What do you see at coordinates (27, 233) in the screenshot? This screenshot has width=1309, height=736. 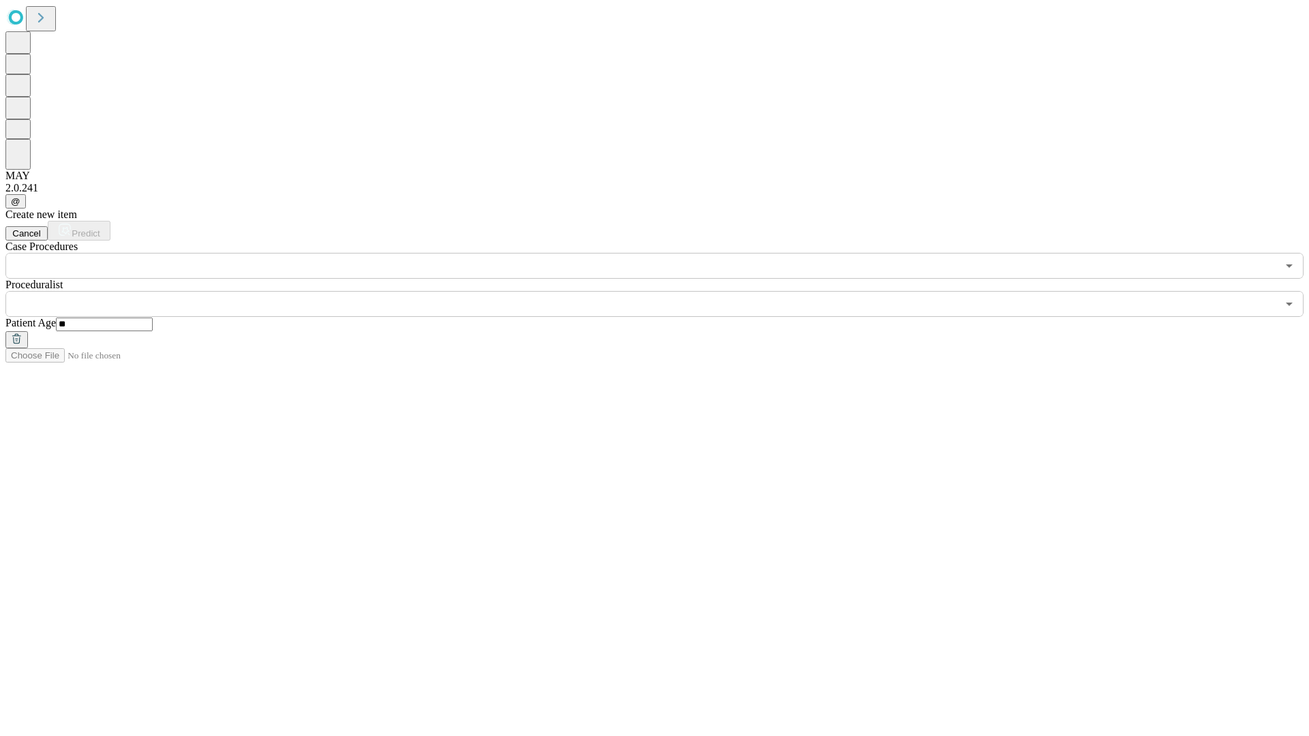 I see `span: Cancel` at bounding box center [27, 233].